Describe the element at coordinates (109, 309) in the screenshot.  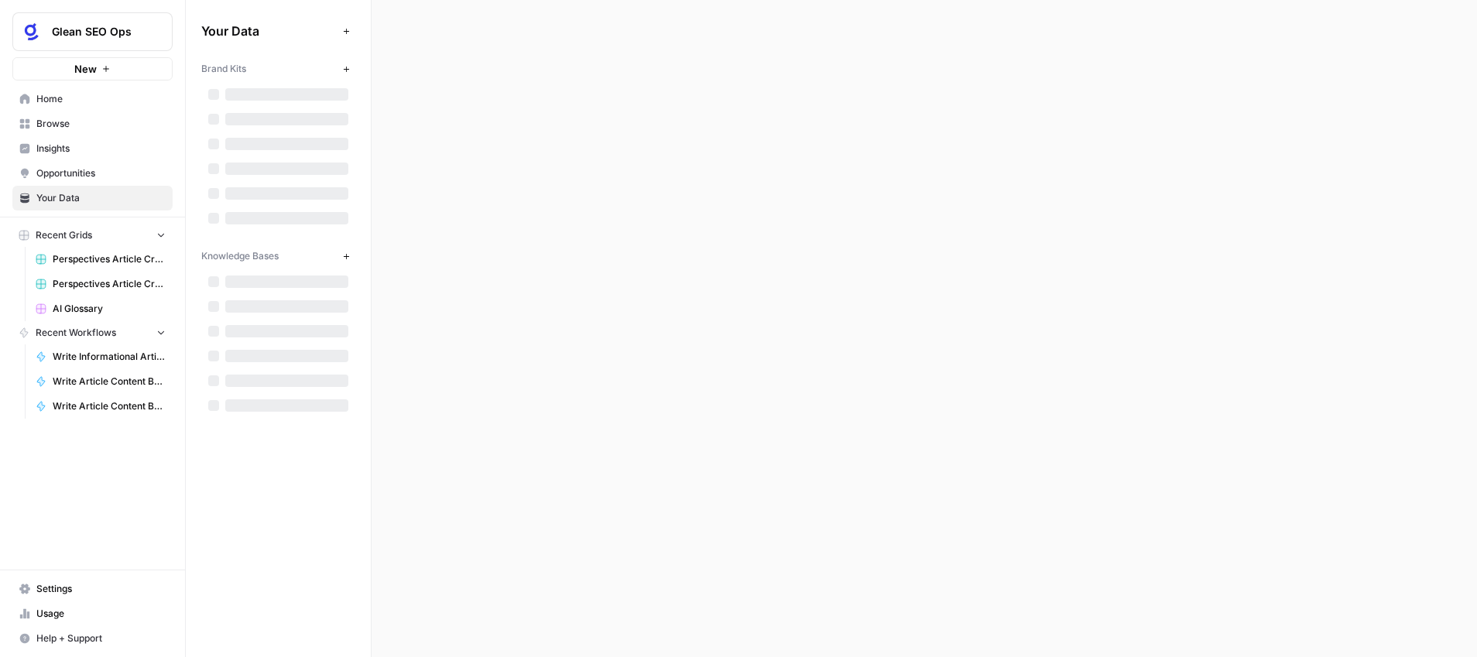
I see `span: AI Glossary` at that location.